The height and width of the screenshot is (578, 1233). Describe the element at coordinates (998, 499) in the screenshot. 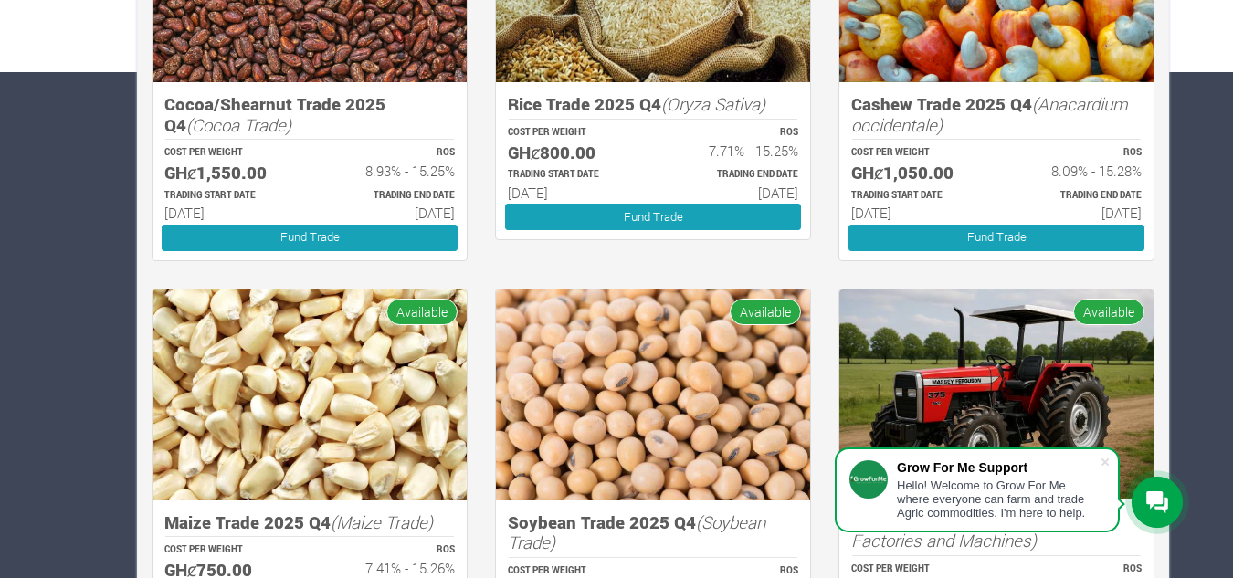

I see `div: Hello! Welcome to Grow For Me where everyone can farm and trade Agric commodities. I'm here to help.` at that location.